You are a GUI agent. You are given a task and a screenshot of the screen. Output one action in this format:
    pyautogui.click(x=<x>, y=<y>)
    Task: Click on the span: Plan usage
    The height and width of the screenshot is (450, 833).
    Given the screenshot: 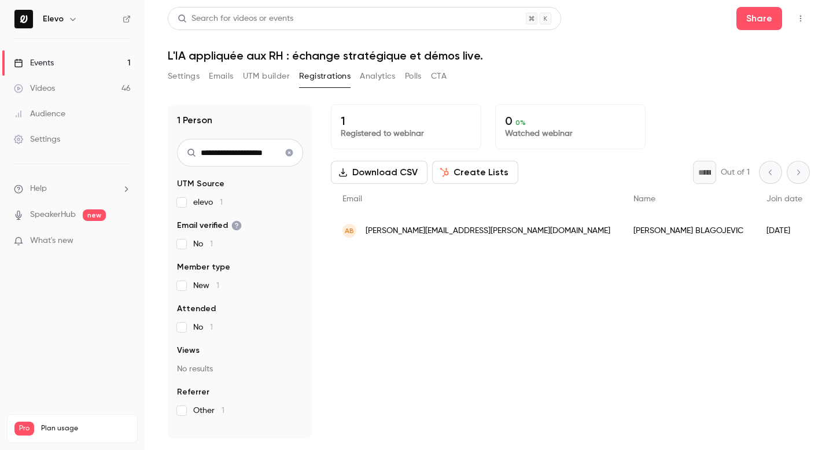 What is the action you would take?
    pyautogui.click(x=86, y=429)
    